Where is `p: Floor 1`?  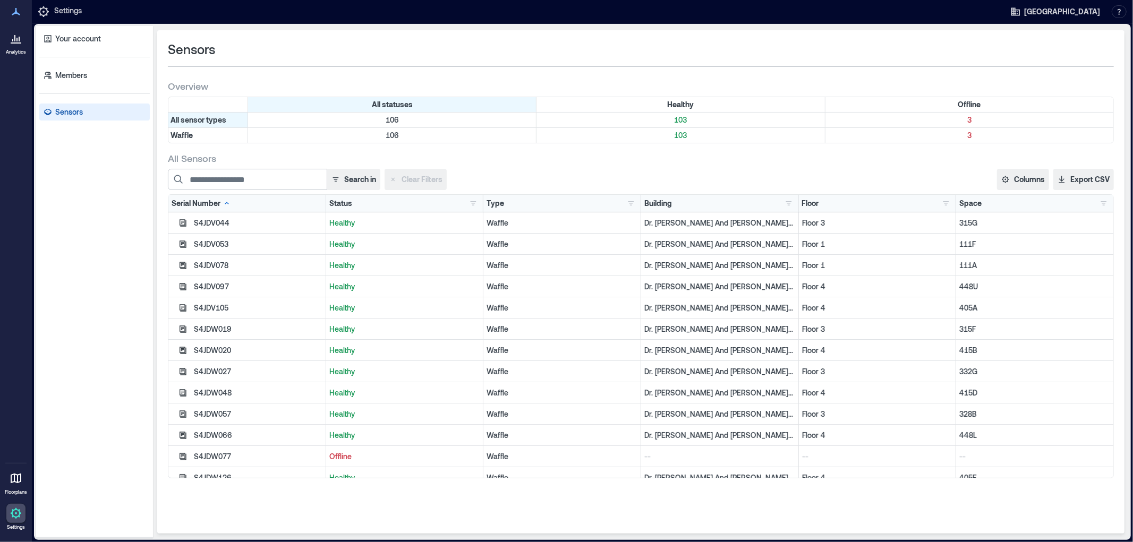 p: Floor 1 is located at coordinates (878, 266).